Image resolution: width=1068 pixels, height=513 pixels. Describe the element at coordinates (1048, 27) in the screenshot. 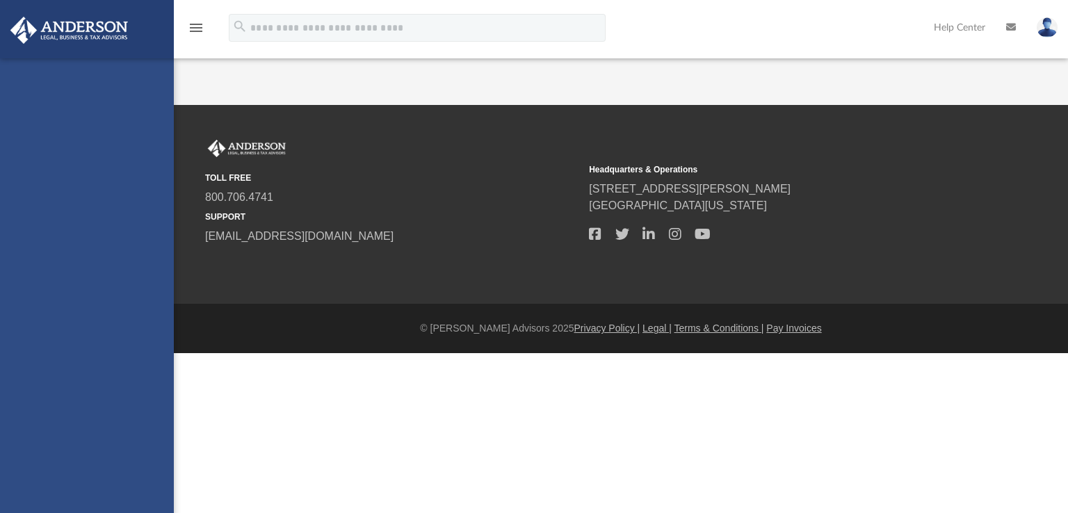

I see `img: User Pic` at that location.